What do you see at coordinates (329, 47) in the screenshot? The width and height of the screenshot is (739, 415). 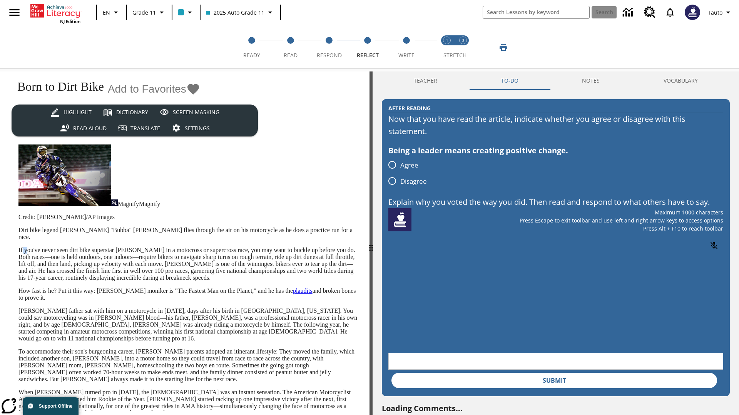 I see `button: Respond step 3 of 5` at bounding box center [329, 47].